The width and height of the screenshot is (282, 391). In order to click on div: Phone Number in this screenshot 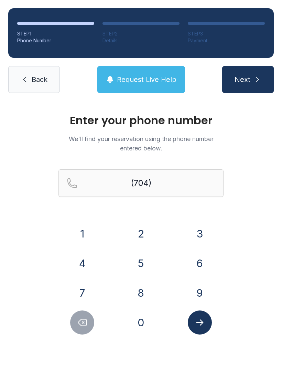, I will do `click(56, 41)`.